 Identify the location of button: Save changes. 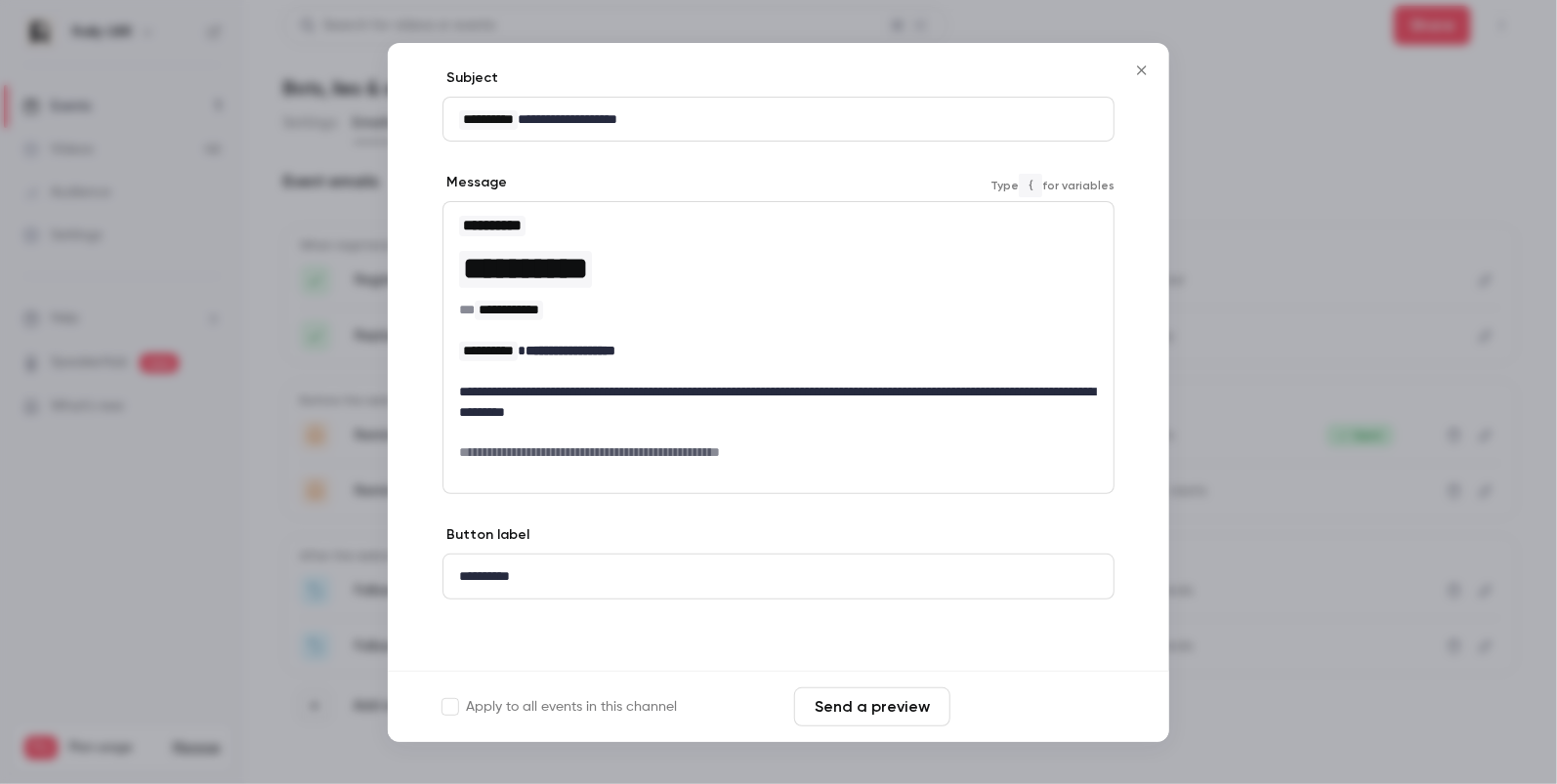
(1036, 706).